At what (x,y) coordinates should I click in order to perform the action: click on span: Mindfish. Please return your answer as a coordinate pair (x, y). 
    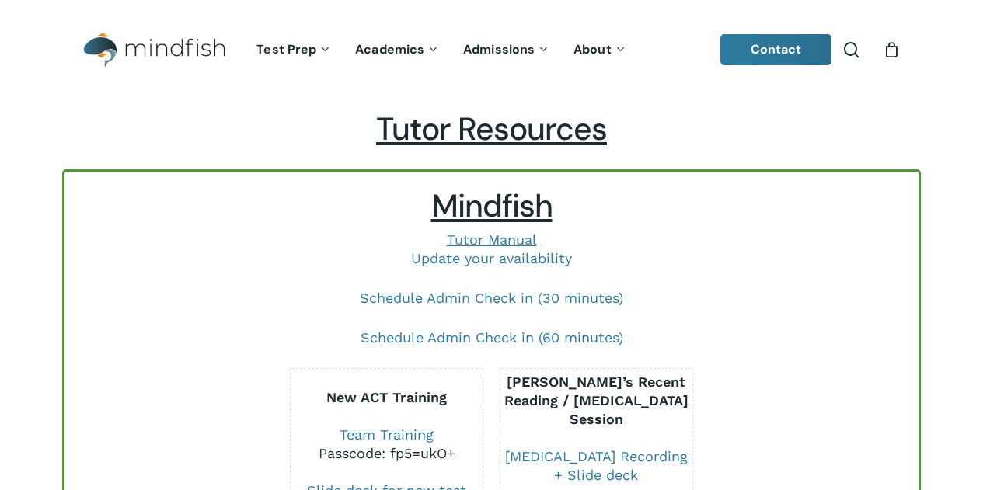
    Looking at the image, I should click on (492, 206).